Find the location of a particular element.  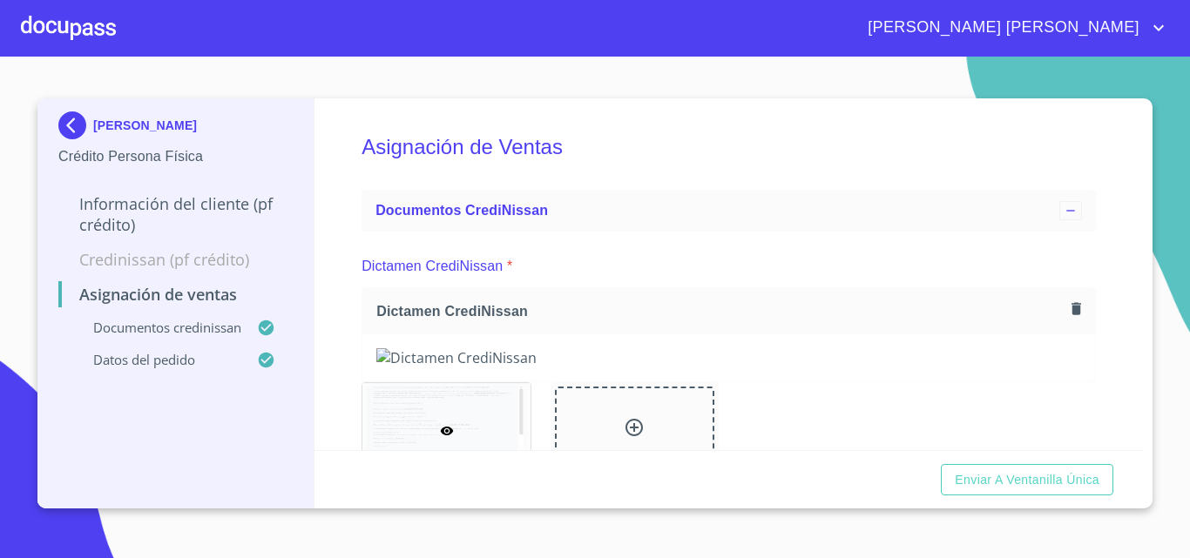

div: Documentos CrediNissan is located at coordinates (728, 211).